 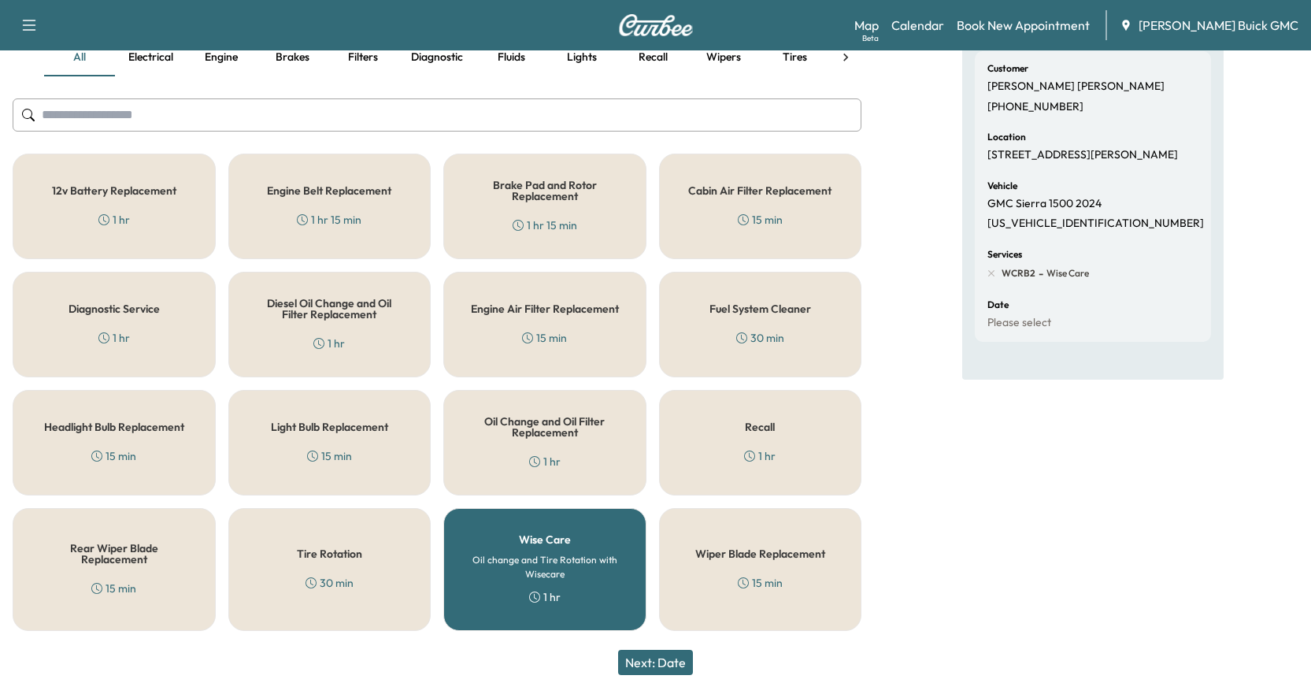 What do you see at coordinates (1066, 273) in the screenshot?
I see `span: Wise Care` at bounding box center [1066, 273].